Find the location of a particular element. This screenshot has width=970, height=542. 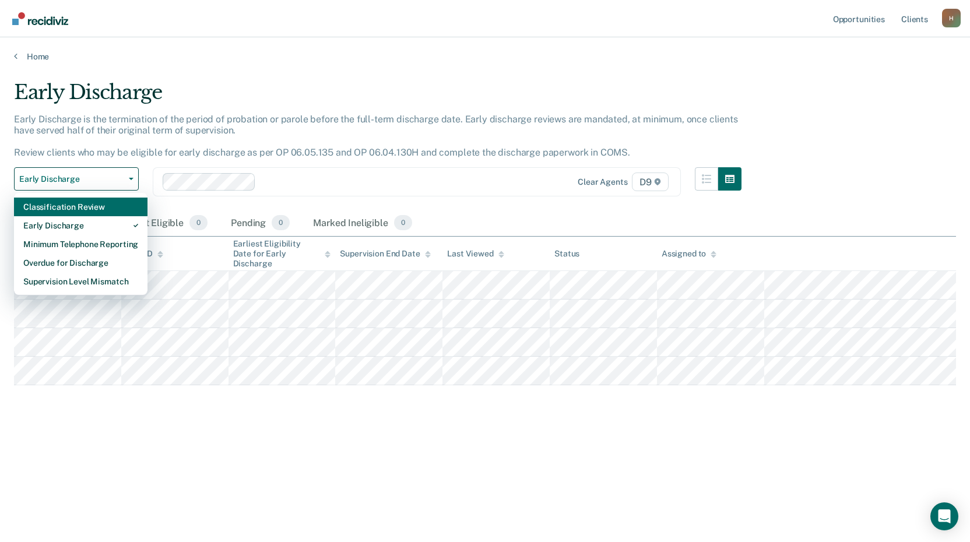

div: Marked Ineligible0 is located at coordinates (363, 223).